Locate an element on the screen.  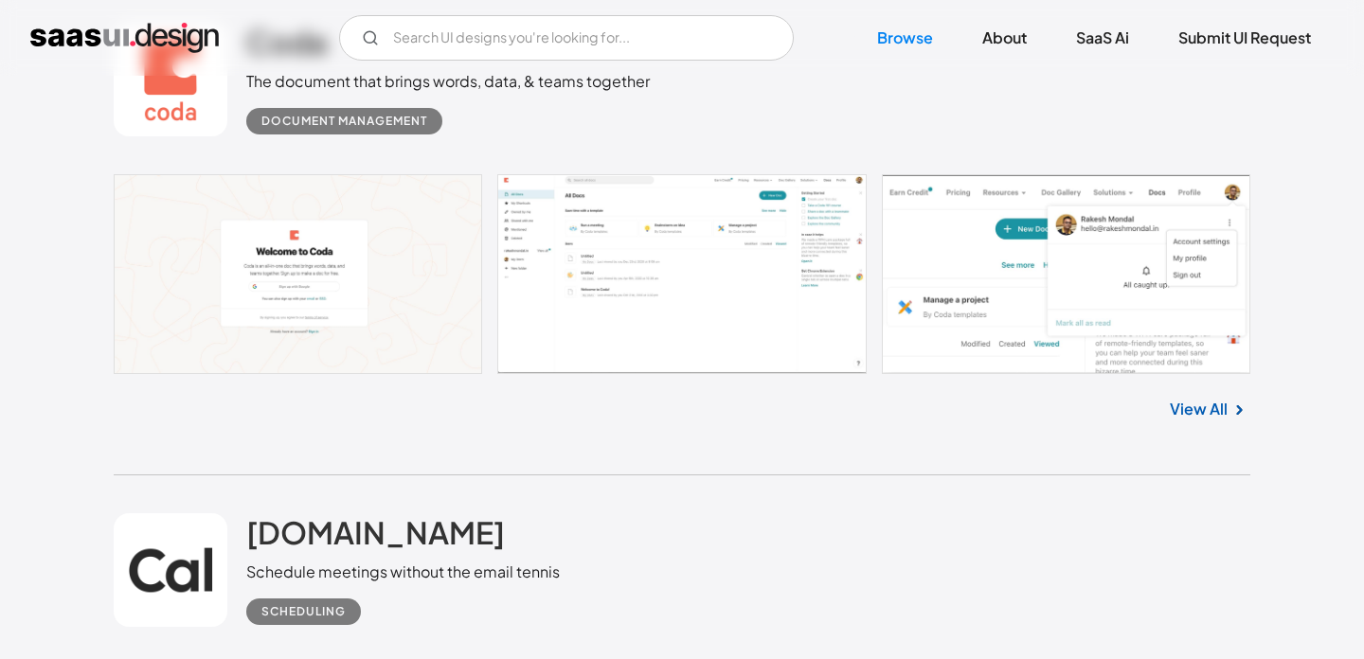
div: Document Management is located at coordinates (344, 121).